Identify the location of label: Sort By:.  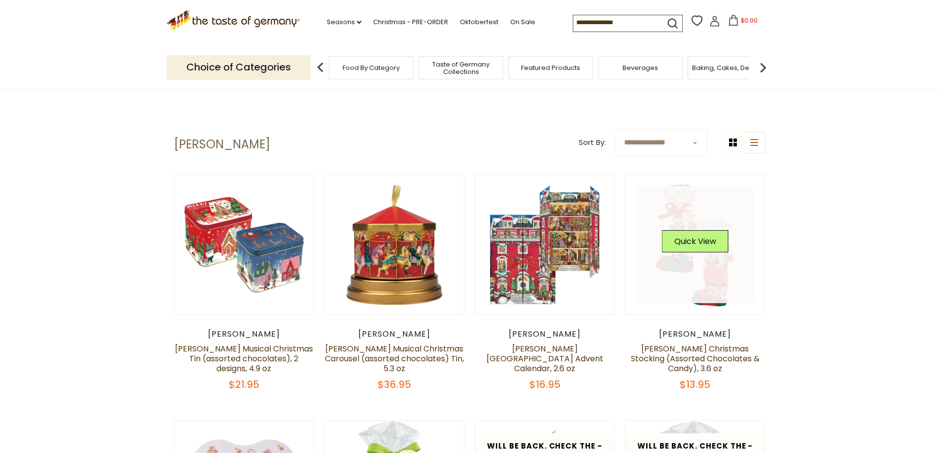
(592, 142).